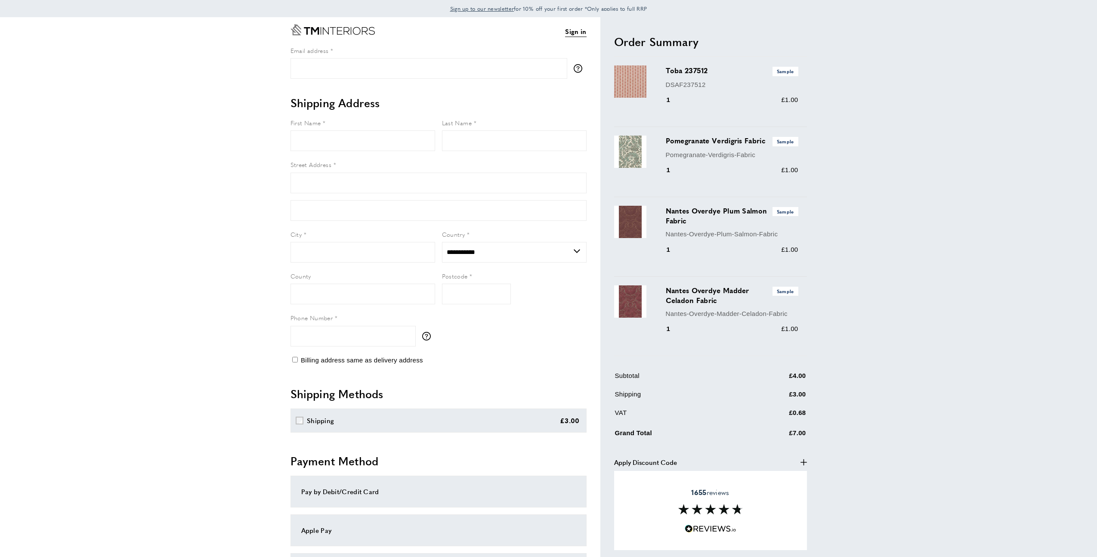 The width and height of the screenshot is (1097, 557). What do you see at coordinates (681, 416) in the screenshot?
I see `td: VAT` at bounding box center [681, 416].